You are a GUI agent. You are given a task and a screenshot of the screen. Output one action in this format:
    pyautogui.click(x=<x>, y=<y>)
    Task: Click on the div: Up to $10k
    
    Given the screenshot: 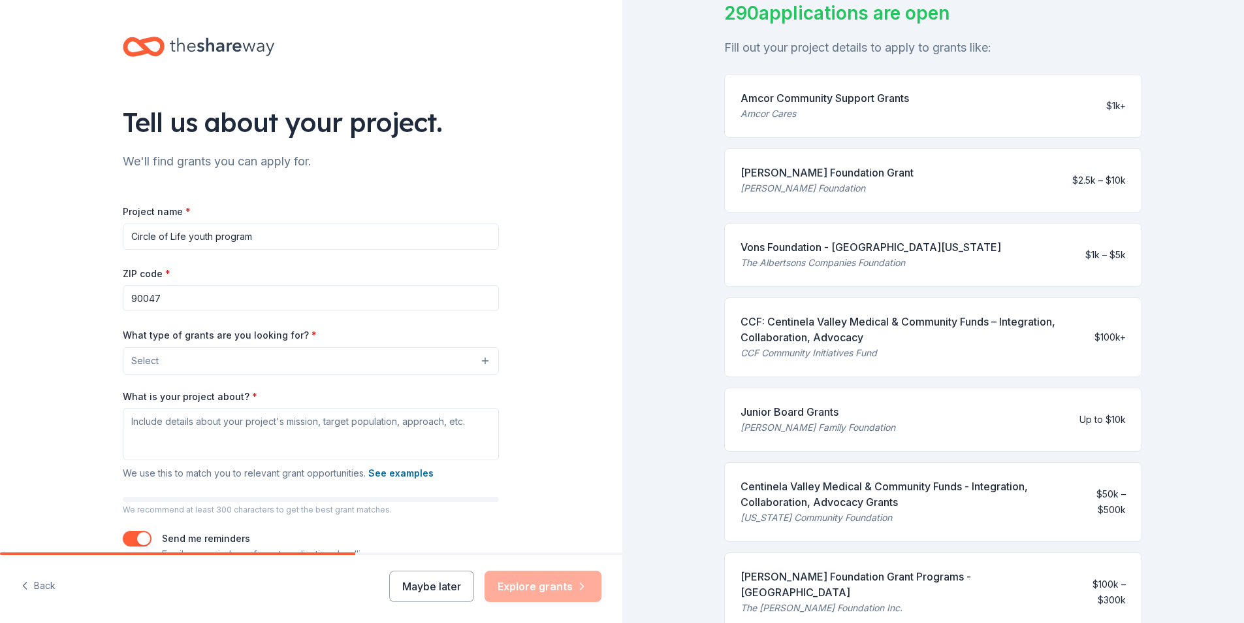 What is the action you would take?
    pyautogui.click(x=1103, y=419)
    